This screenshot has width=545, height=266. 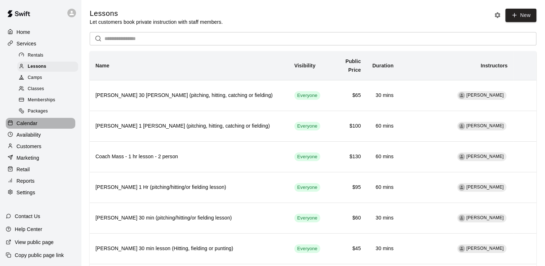 I want to click on p: Retail, so click(x=23, y=169).